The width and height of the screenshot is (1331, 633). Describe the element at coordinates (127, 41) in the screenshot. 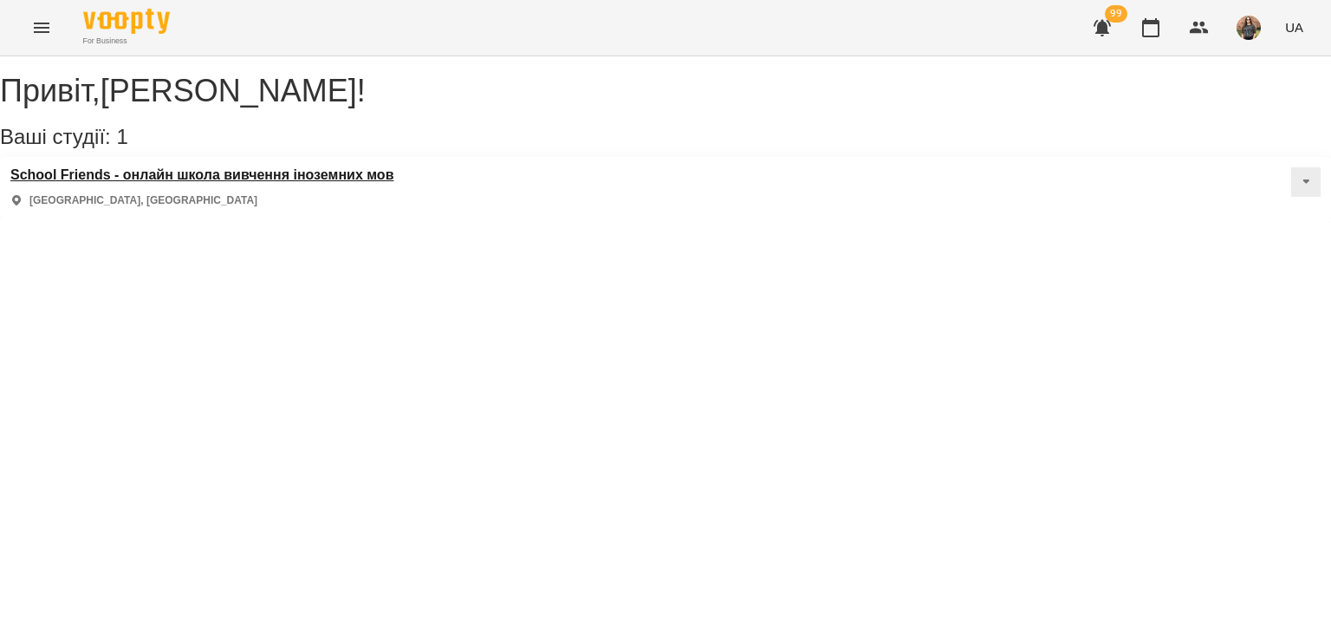

I see `span: For Business` at that location.